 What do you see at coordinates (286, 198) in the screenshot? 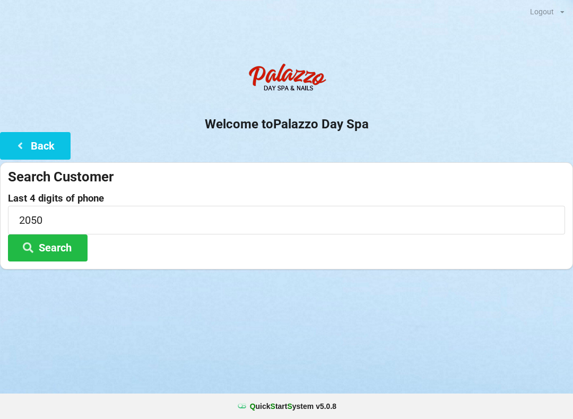
I see `label: Last 4 digits of phone` at bounding box center [286, 198].